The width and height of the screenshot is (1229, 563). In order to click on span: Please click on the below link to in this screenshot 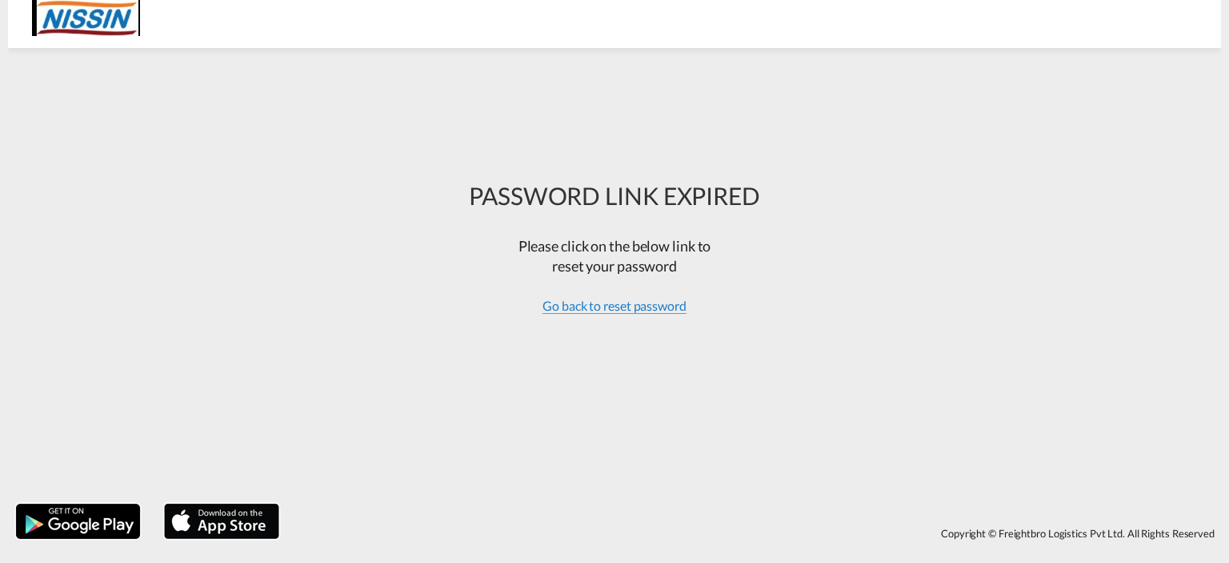, I will do `click(615, 246)`.